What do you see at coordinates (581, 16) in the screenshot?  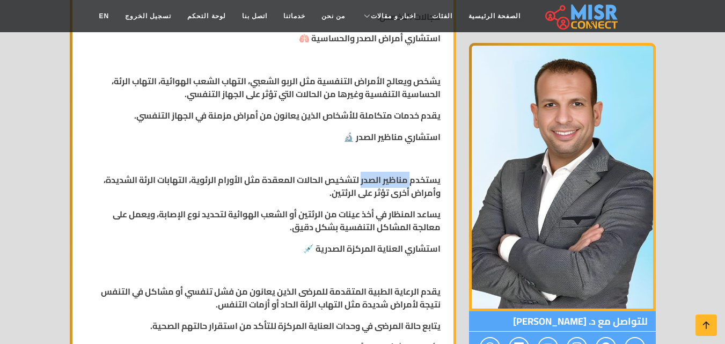 I see `img: main.misr_connect` at bounding box center [581, 16].